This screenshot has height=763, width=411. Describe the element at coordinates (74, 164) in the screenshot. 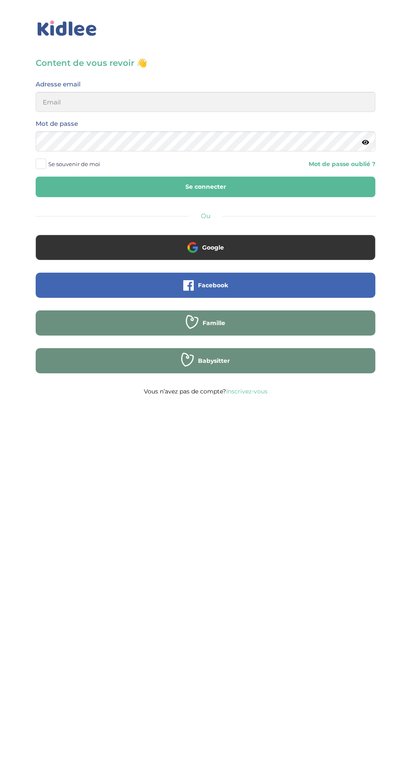

I see `span: Se souvenir de moi` at that location.